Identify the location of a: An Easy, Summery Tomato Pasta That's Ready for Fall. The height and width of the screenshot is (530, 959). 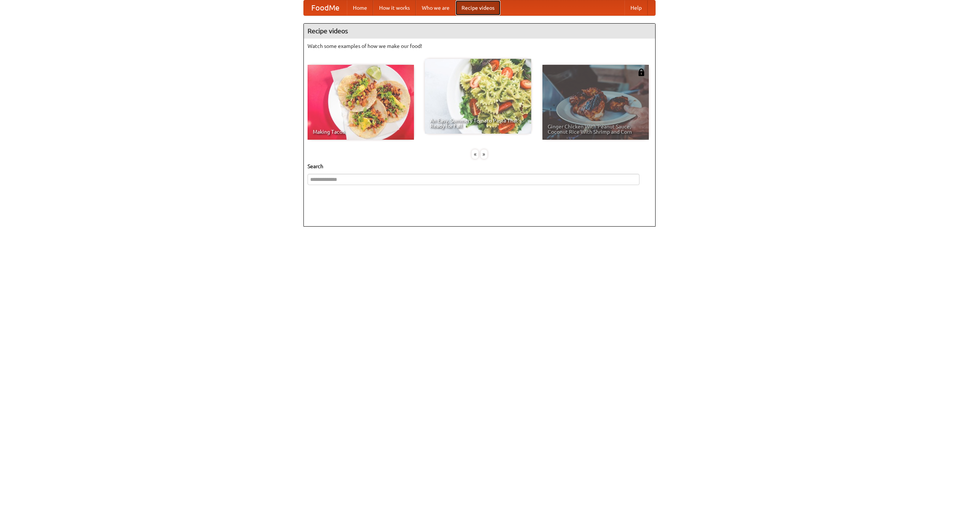
(478, 96).